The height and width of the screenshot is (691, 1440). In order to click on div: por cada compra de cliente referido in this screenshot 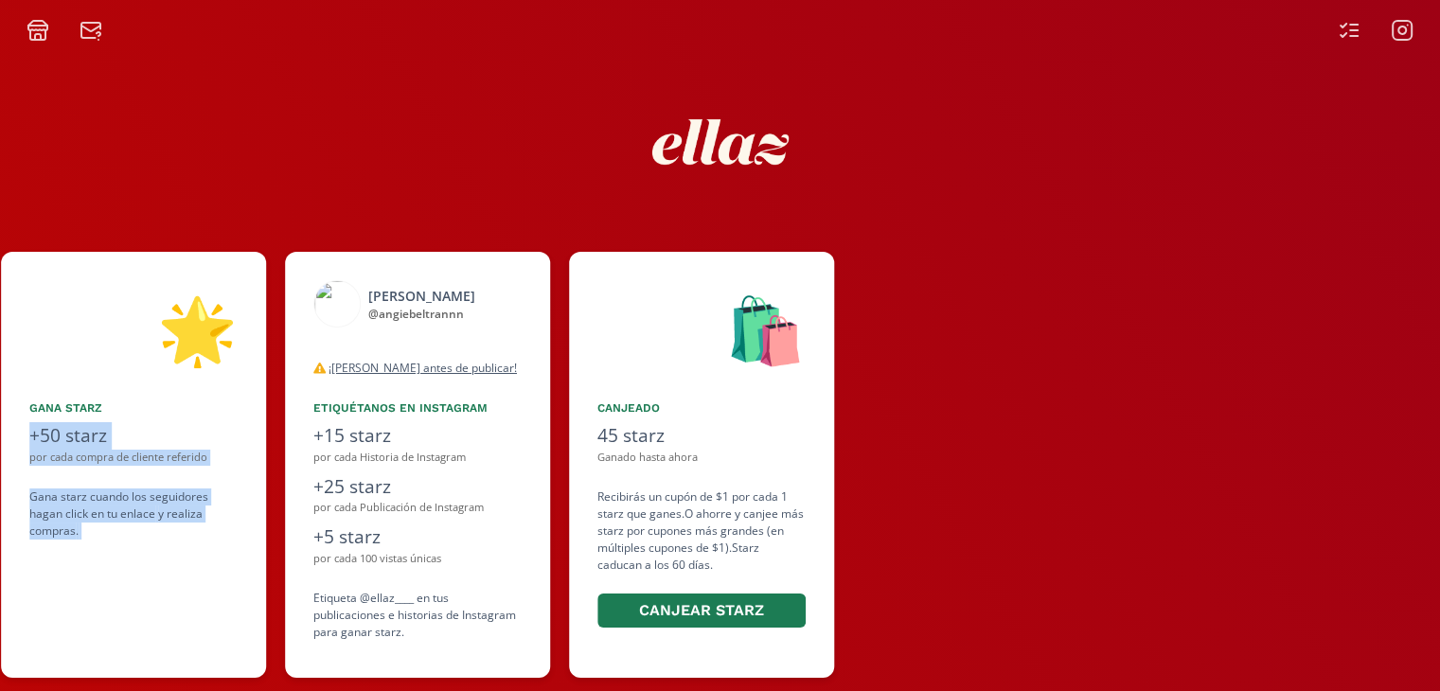, I will do `click(134, 457)`.